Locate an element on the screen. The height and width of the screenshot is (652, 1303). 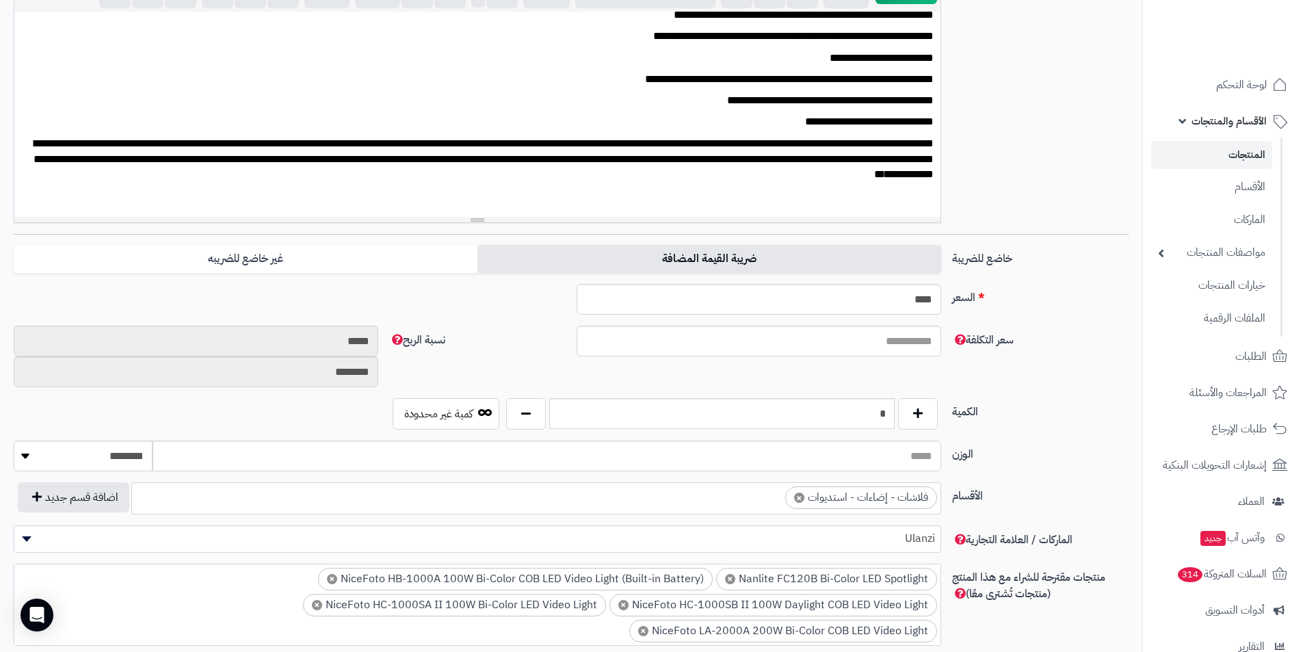
a: السلات المتروكة314 is located at coordinates (1223, 574).